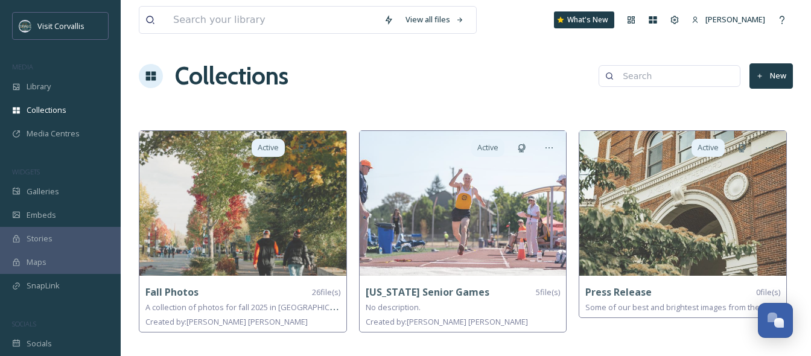 The image size is (811, 356). What do you see at coordinates (548, 292) in the screenshot?
I see `span: 5 file(s)` at bounding box center [548, 292].